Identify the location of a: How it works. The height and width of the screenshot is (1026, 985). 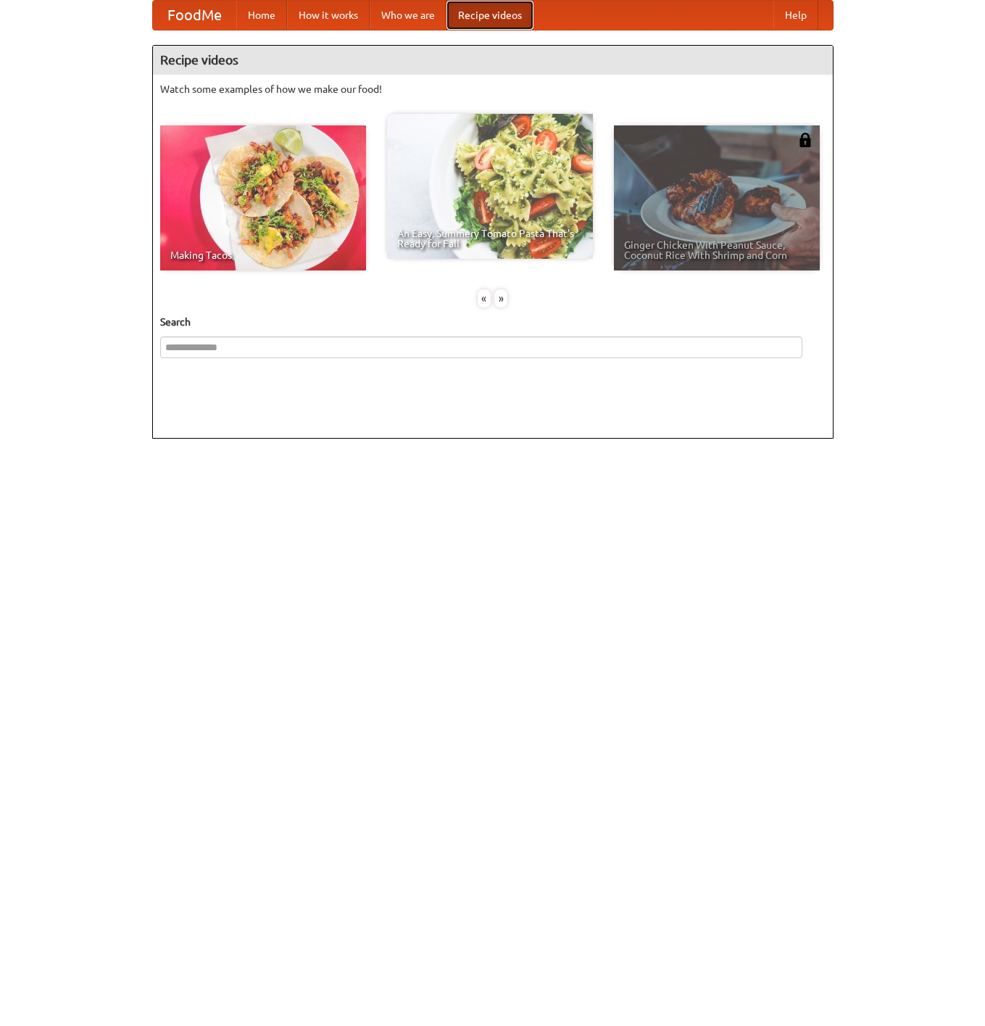
(328, 15).